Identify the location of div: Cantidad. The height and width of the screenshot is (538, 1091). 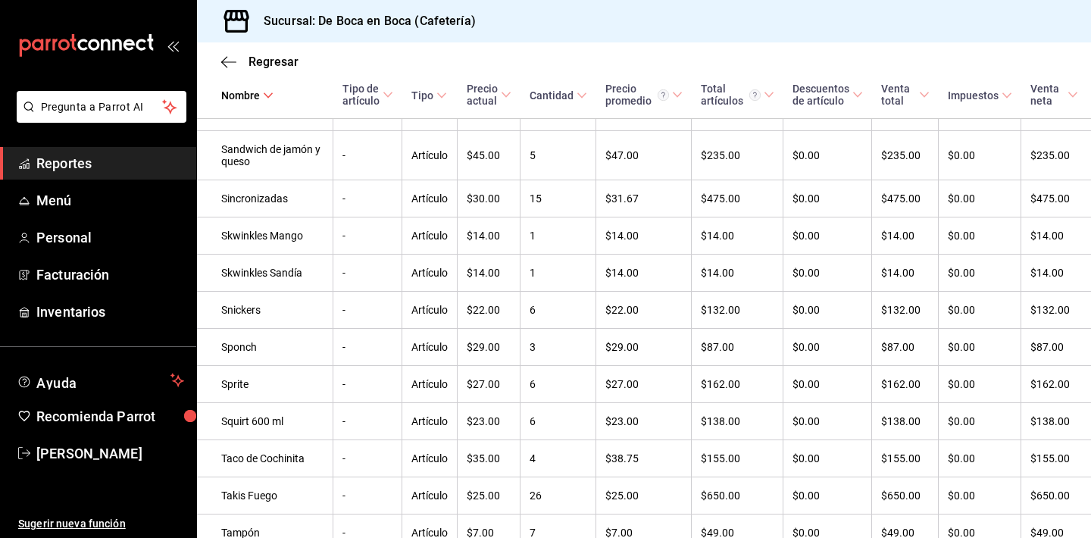
(551, 95).